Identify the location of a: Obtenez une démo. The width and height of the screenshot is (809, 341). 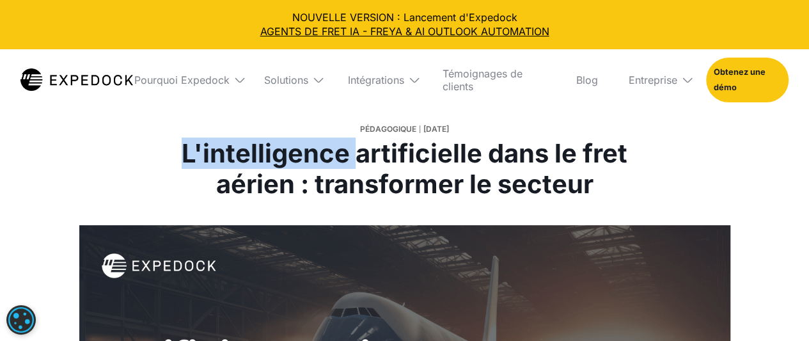
(747, 80).